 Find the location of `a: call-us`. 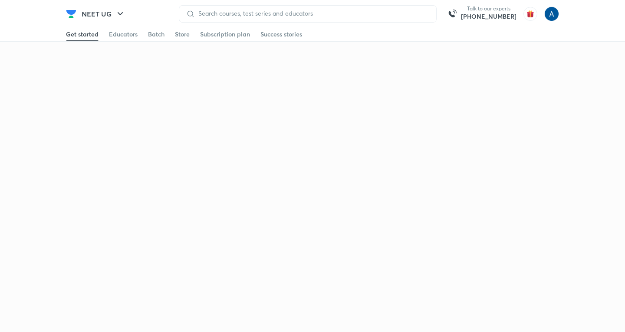

a: call-us is located at coordinates (452, 14).